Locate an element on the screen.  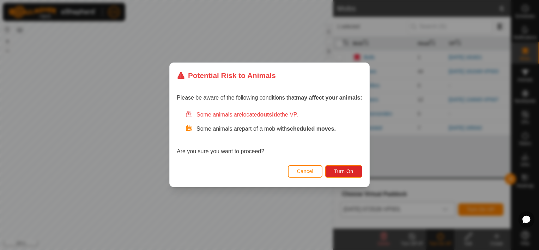
div: Are you sure you want to proceed? is located at coordinates (270, 133).